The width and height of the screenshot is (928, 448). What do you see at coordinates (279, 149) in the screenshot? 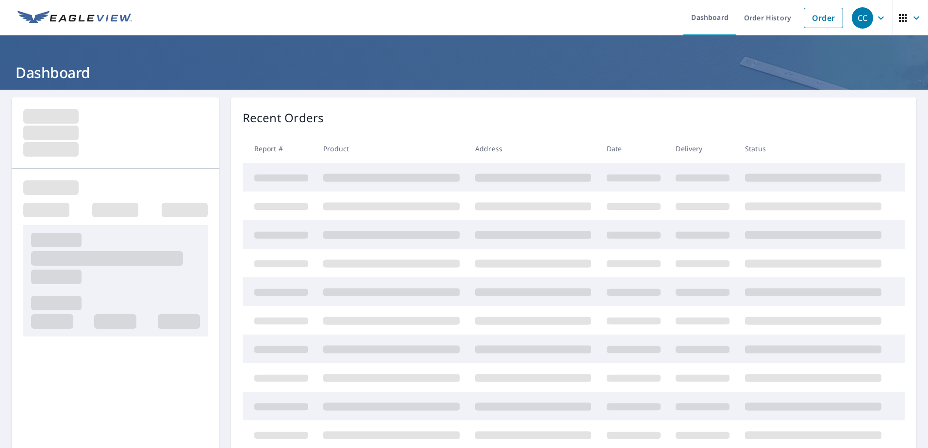
I see `th: Report #` at bounding box center [279, 149].